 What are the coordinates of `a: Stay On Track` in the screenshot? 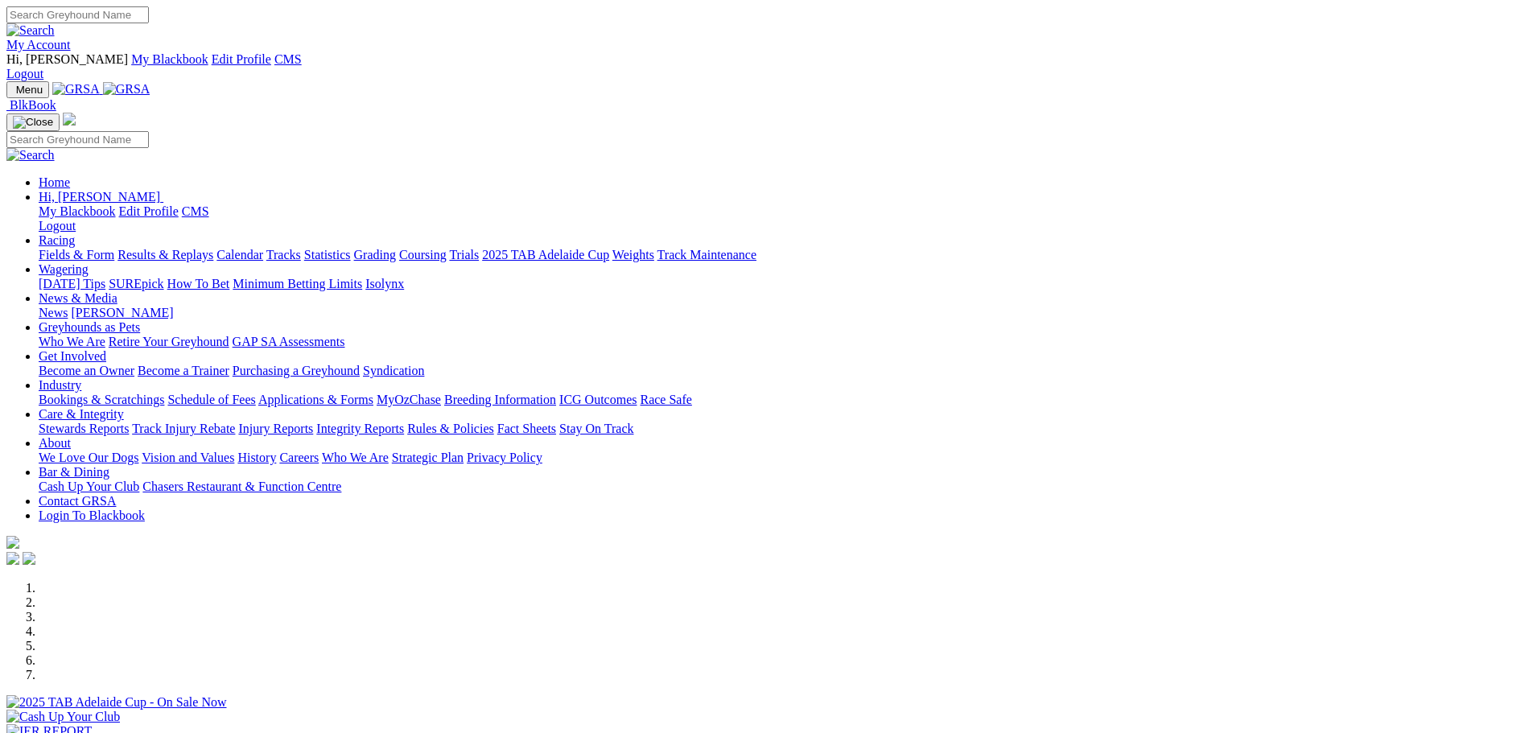 It's located at (596, 428).